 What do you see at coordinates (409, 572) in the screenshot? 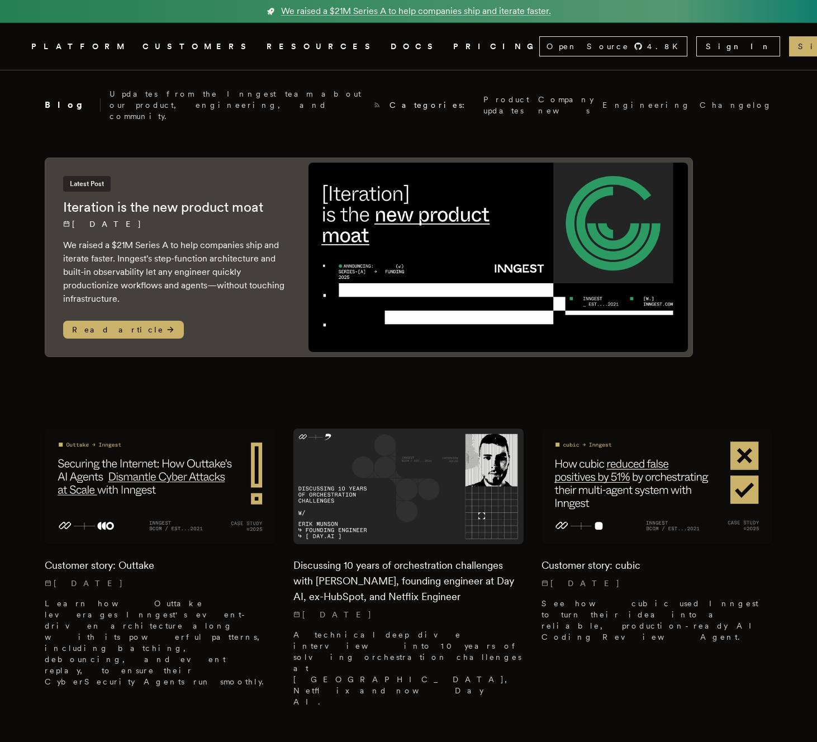
I see `a: Featured image for Discussing 10 years of orchestration challenges with Erik Munson, founding eng...` at bounding box center [409, 572].